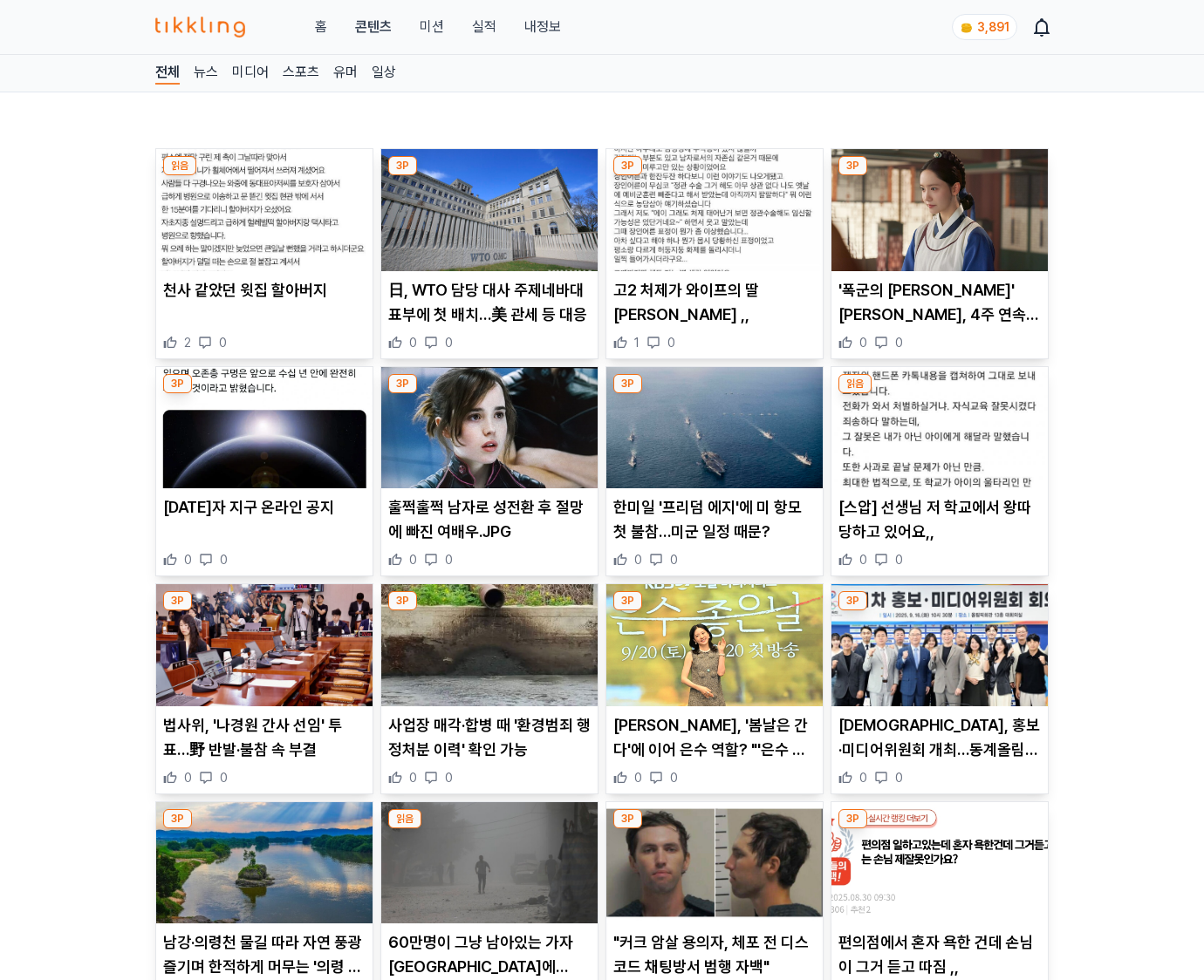  What do you see at coordinates (265, 955) in the screenshot?
I see `p: 남강·의령천 물길 따라 자연 풍광 즐기며 한적하게 머무는 '의령 여행'` at bounding box center [265, 955].